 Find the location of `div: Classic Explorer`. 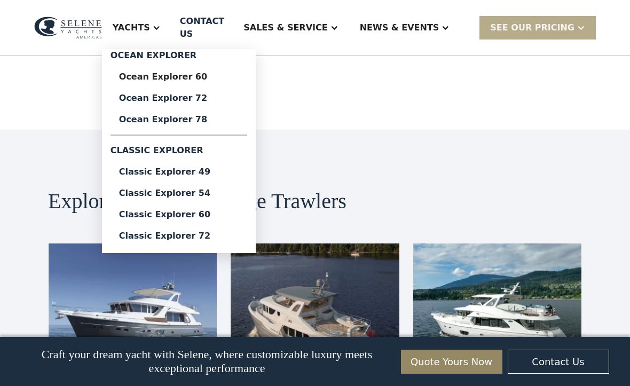

div: Classic Explorer is located at coordinates (179, 151).